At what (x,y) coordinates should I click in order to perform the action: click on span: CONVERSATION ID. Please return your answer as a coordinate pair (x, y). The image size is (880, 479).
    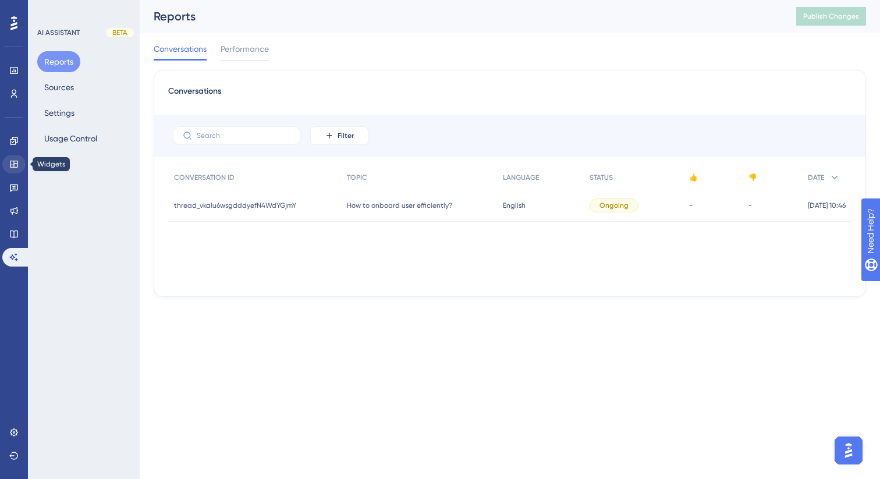
    Looking at the image, I should click on (204, 178).